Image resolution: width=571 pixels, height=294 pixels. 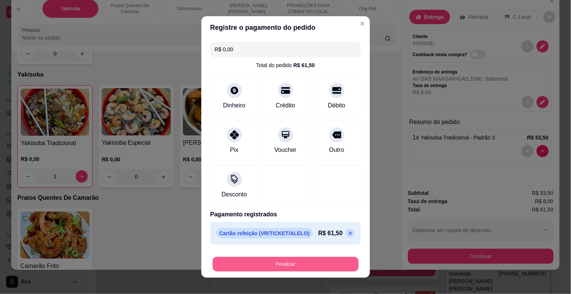 What do you see at coordinates (265, 233) in the screenshot?
I see `p: Cartão refeição (VR/TICKET/ALELO)` at bounding box center [265, 233].